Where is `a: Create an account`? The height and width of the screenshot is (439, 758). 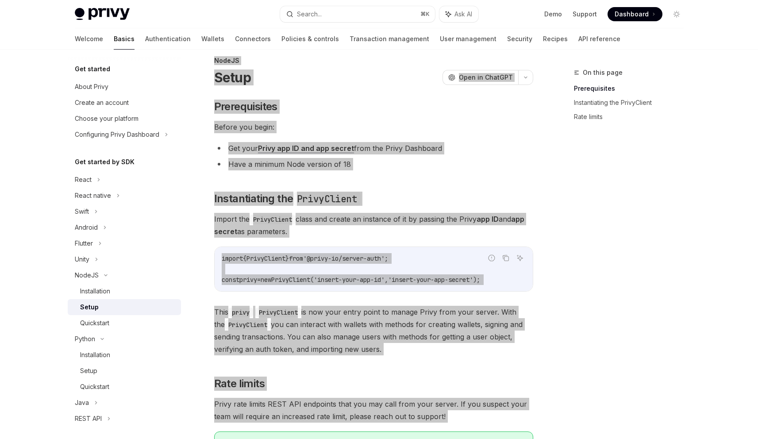
a: Create an account is located at coordinates (124, 103).